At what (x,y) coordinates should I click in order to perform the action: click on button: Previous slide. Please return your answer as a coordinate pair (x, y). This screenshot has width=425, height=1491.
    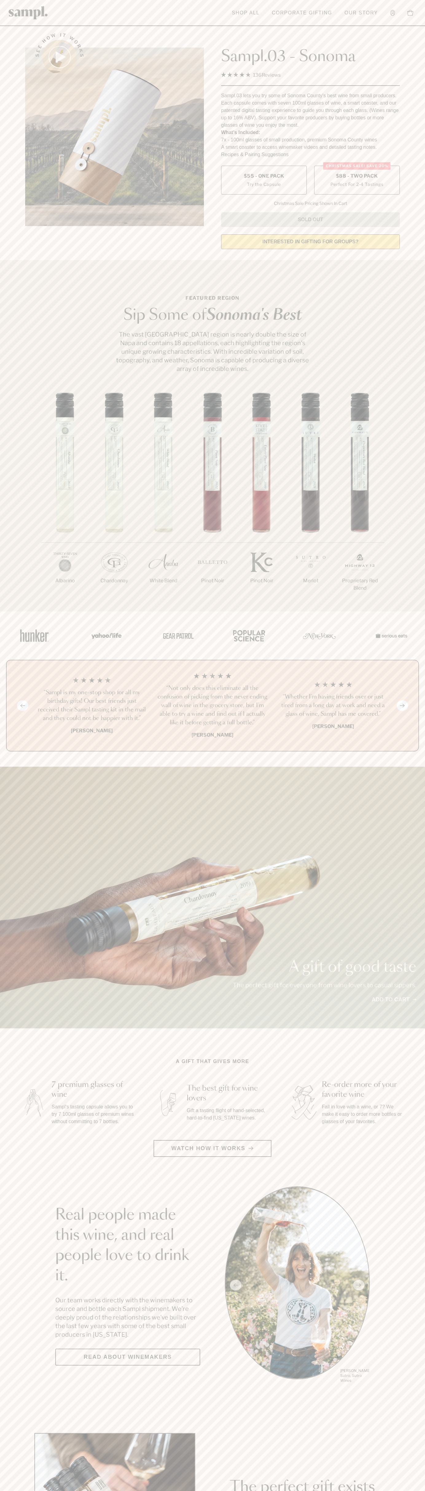
    Looking at the image, I should click on (22, 706).